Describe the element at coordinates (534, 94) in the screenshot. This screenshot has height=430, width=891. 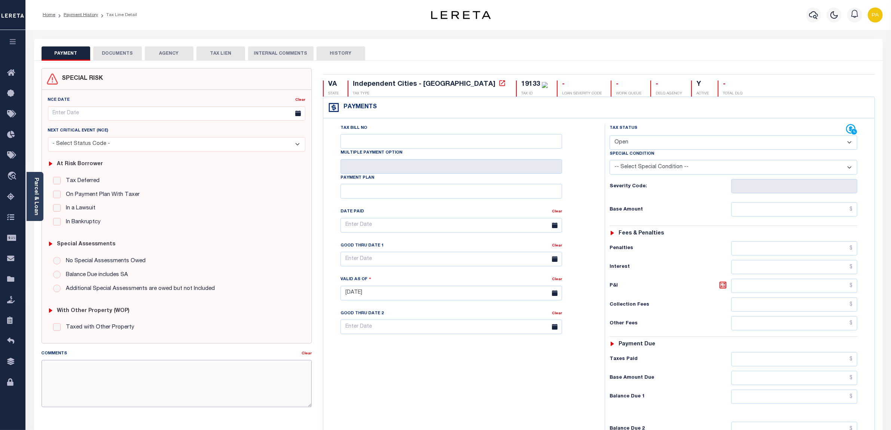
I see `p: TAX ID` at that location.